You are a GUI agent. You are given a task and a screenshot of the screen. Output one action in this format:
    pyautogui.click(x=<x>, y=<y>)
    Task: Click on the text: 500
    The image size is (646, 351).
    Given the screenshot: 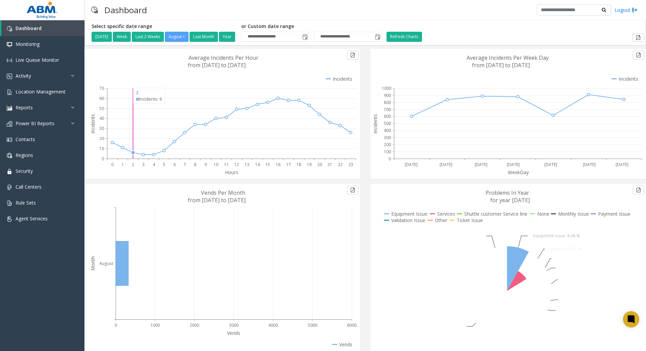 What is the action you would take?
    pyautogui.click(x=387, y=123)
    